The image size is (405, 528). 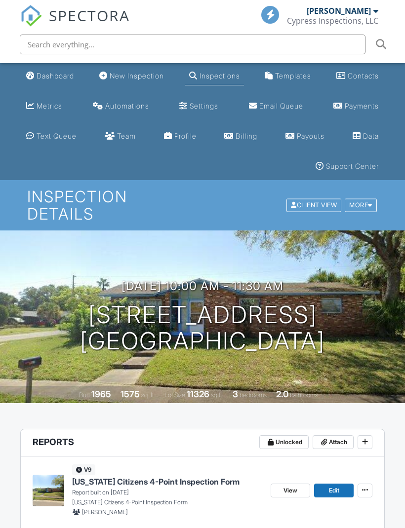 I want to click on a: Payouts, so click(x=305, y=136).